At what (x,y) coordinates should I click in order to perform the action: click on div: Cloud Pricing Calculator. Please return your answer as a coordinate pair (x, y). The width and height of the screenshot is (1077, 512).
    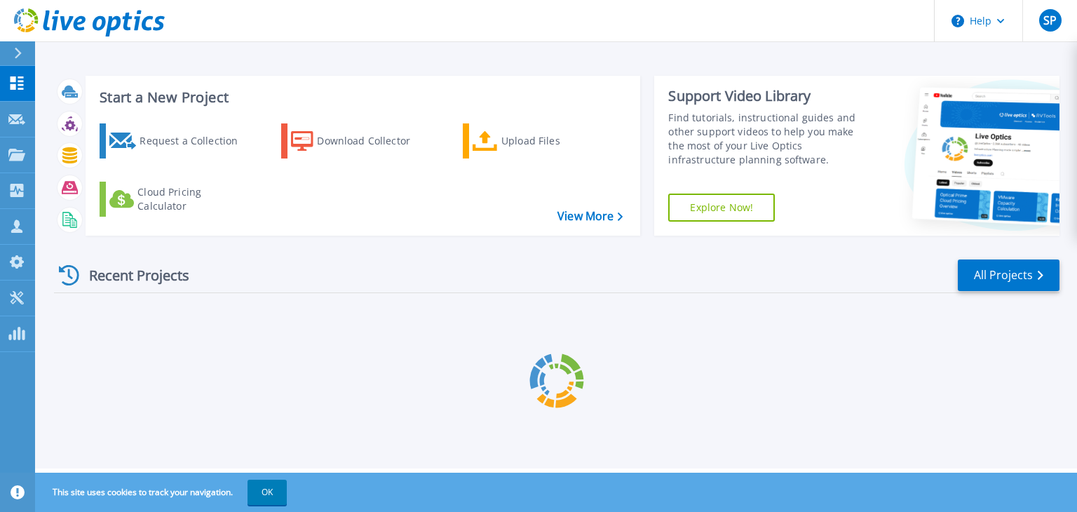
    Looking at the image, I should click on (194, 199).